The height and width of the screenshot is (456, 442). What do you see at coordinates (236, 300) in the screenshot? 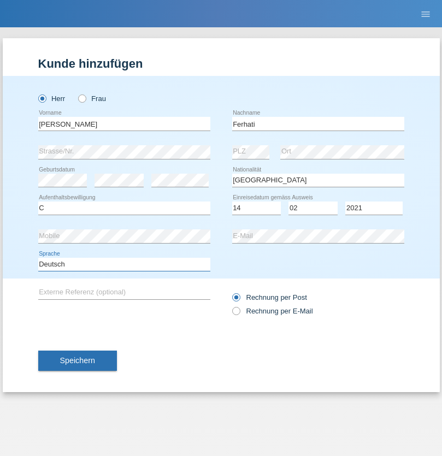
I see `input: Rechnung per Post` at bounding box center [236, 300].